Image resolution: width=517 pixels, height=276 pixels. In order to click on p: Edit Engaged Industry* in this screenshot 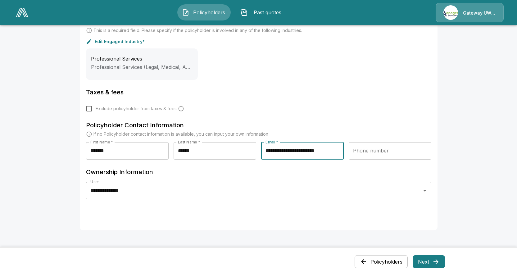, I will do `click(119, 42)`.